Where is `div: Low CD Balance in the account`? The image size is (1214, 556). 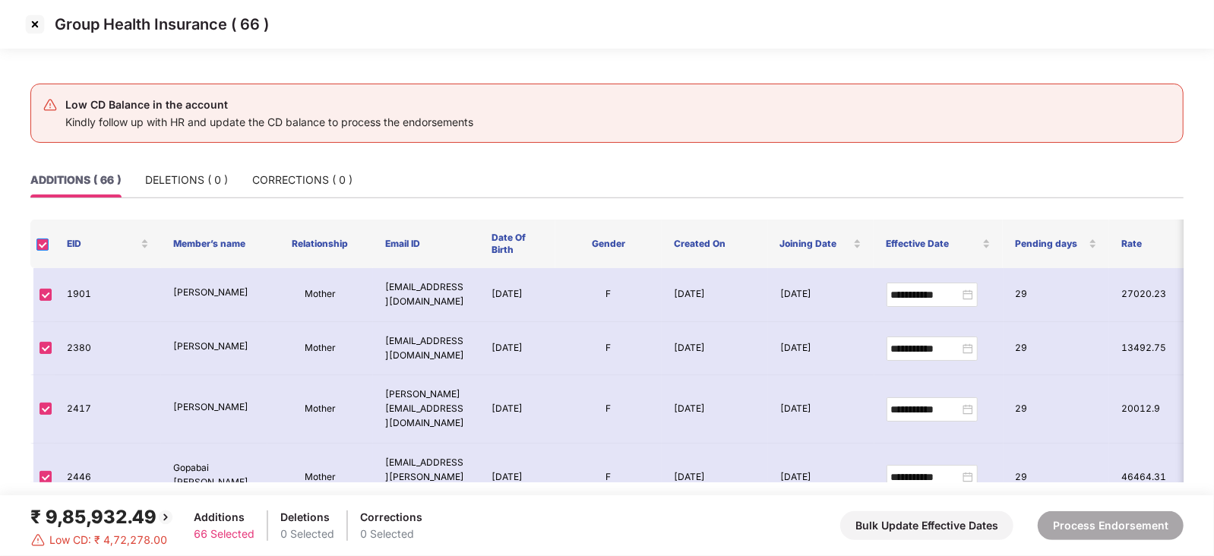
div: Low CD Balance in the account is located at coordinates (269, 105).